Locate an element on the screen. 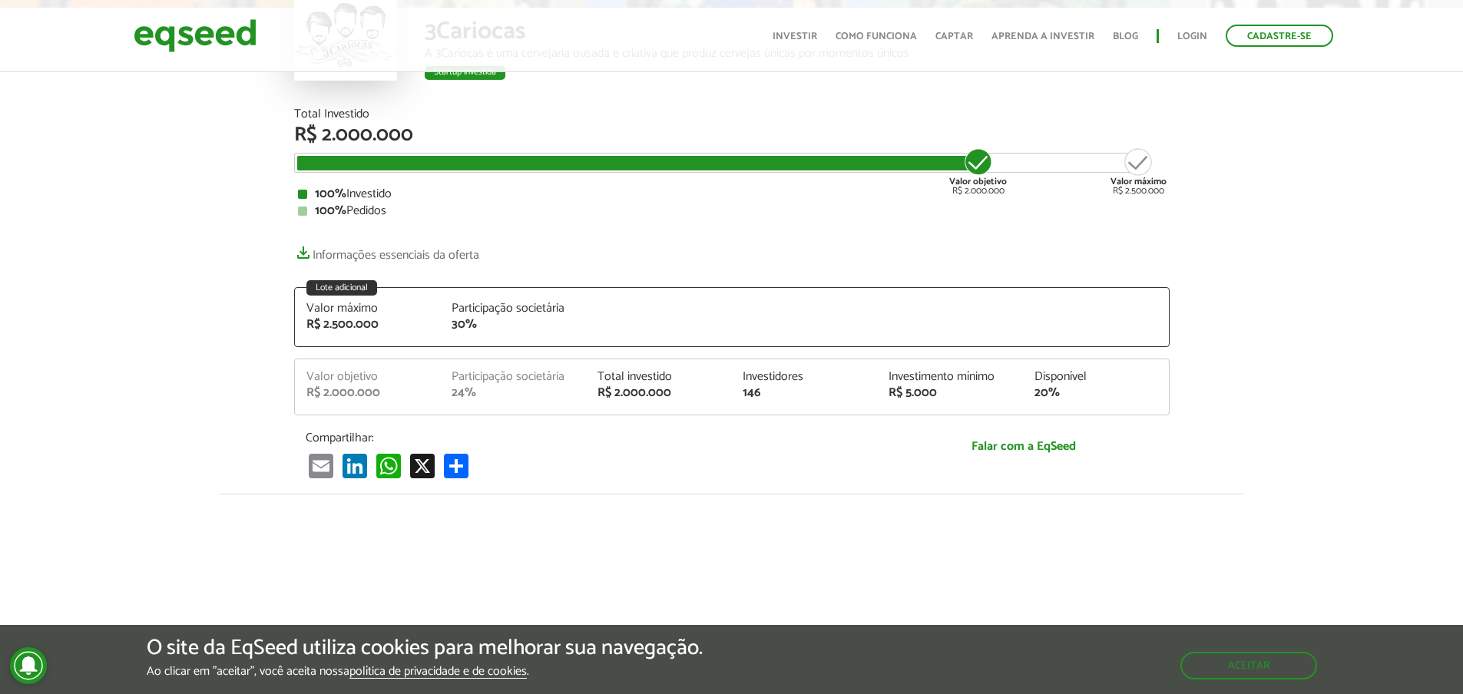  div: 30% is located at coordinates (513, 325).